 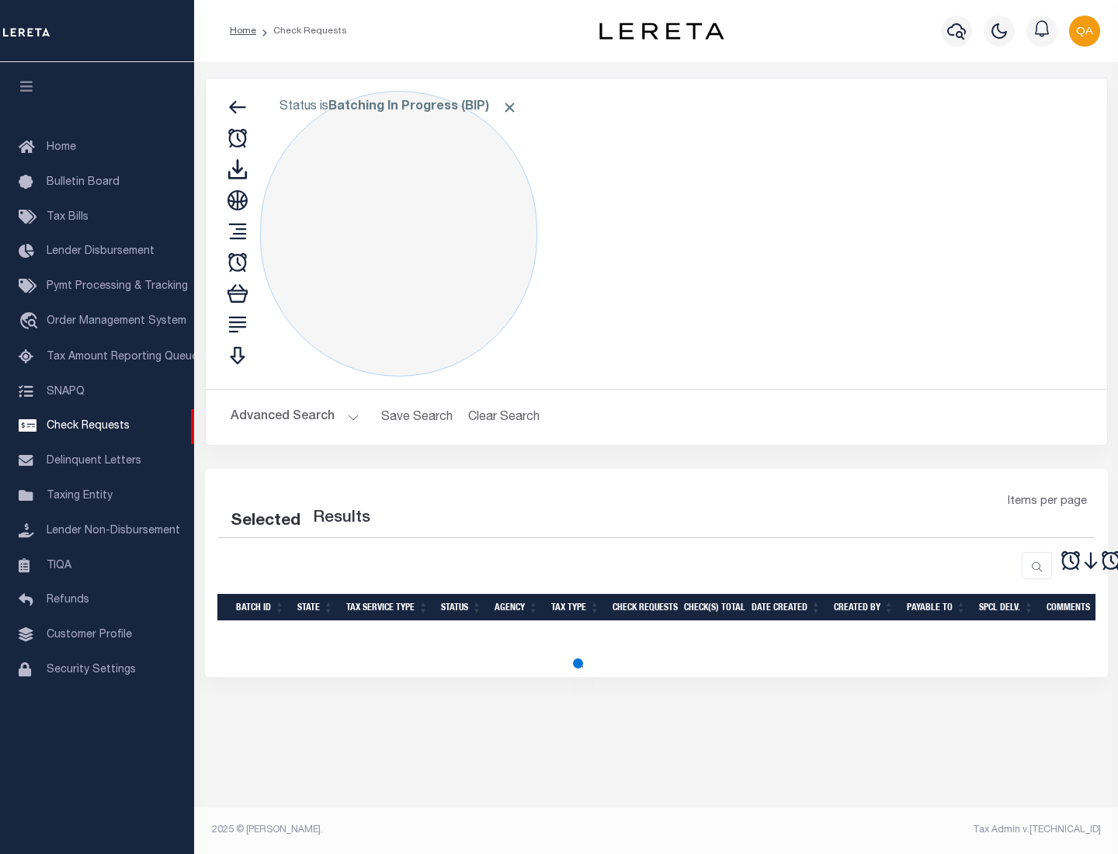 What do you see at coordinates (786, 607) in the screenshot?
I see `th: Date Created` at bounding box center [786, 607].